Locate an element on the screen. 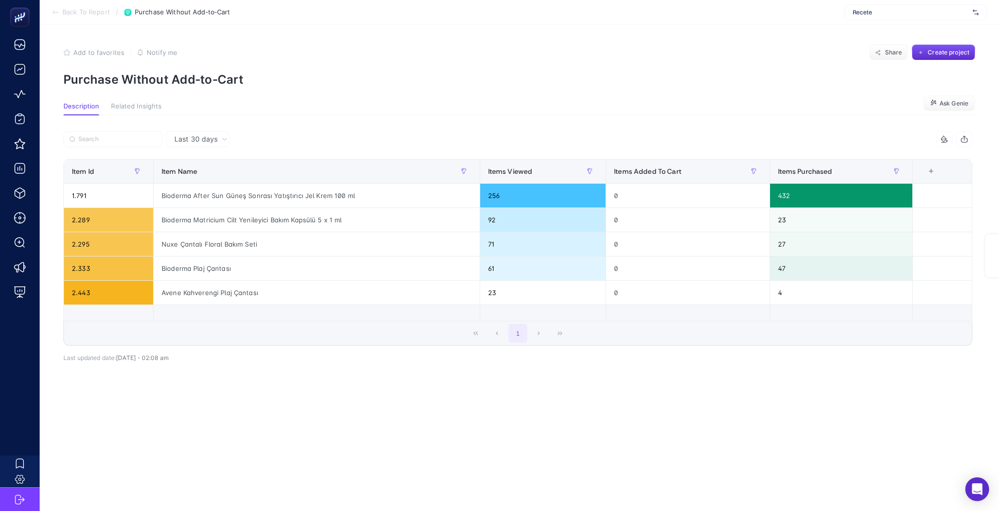  span: Ask Genie is located at coordinates (953, 104).